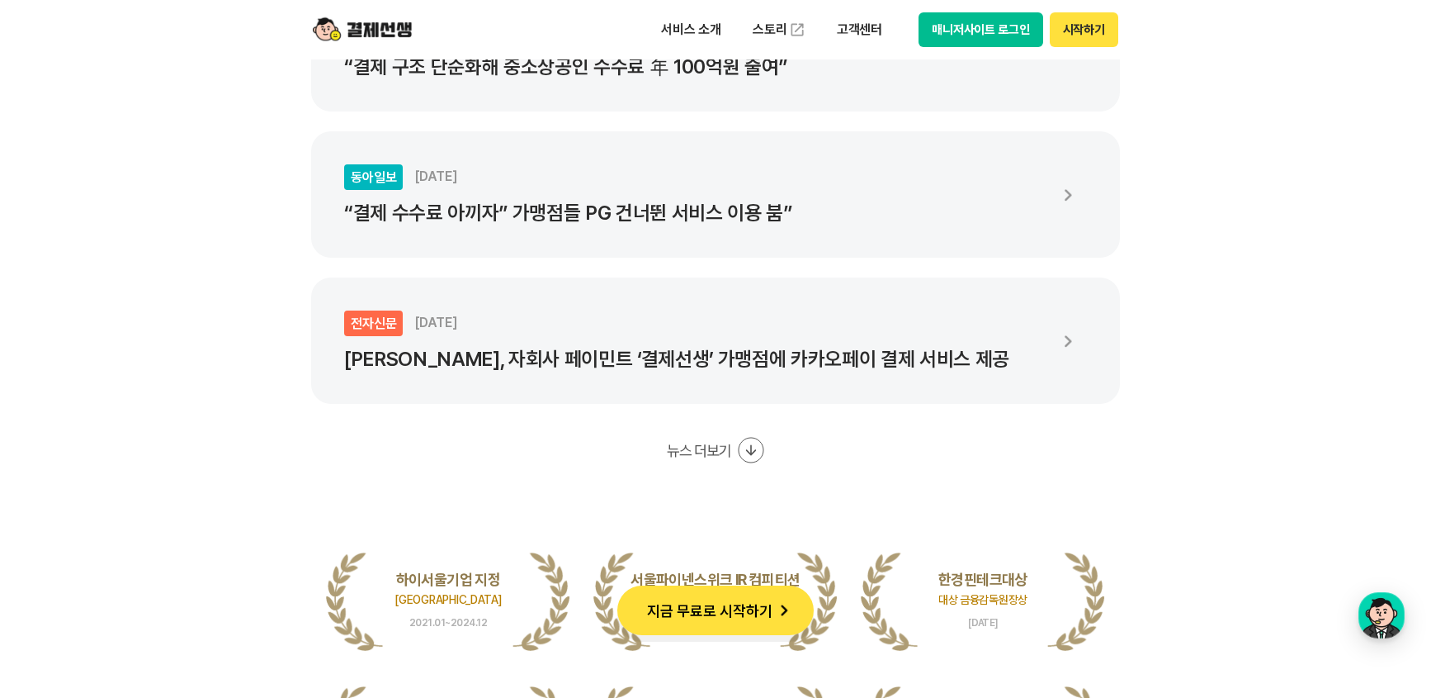 The image size is (1431, 698). I want to click on a: 설정, so click(265, 542).